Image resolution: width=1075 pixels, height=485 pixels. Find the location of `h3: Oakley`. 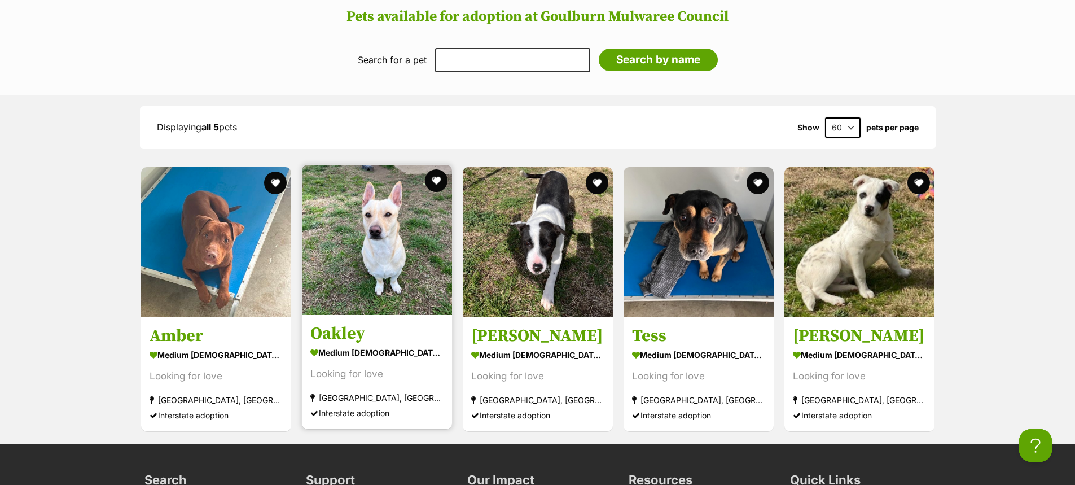

h3: Oakley is located at coordinates (377, 334).